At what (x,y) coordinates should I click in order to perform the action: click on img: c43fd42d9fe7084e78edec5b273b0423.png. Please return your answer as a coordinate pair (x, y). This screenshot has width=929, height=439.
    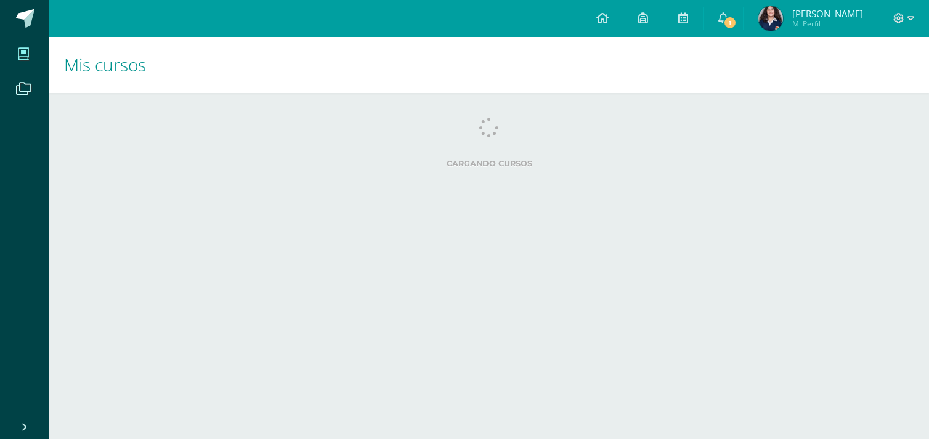
    Looking at the image, I should click on (771, 18).